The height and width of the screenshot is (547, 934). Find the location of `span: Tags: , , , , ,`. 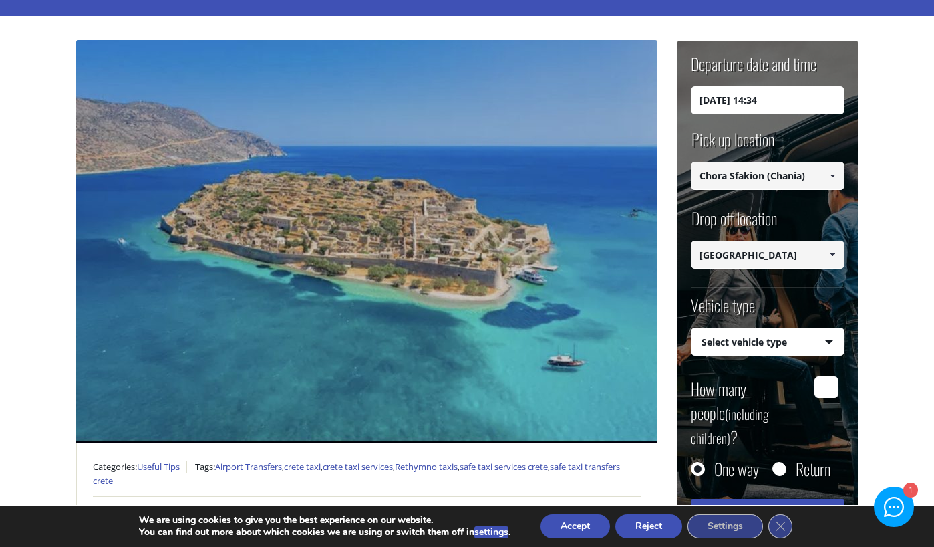

span: Tags: , , , , , is located at coordinates (356, 474).